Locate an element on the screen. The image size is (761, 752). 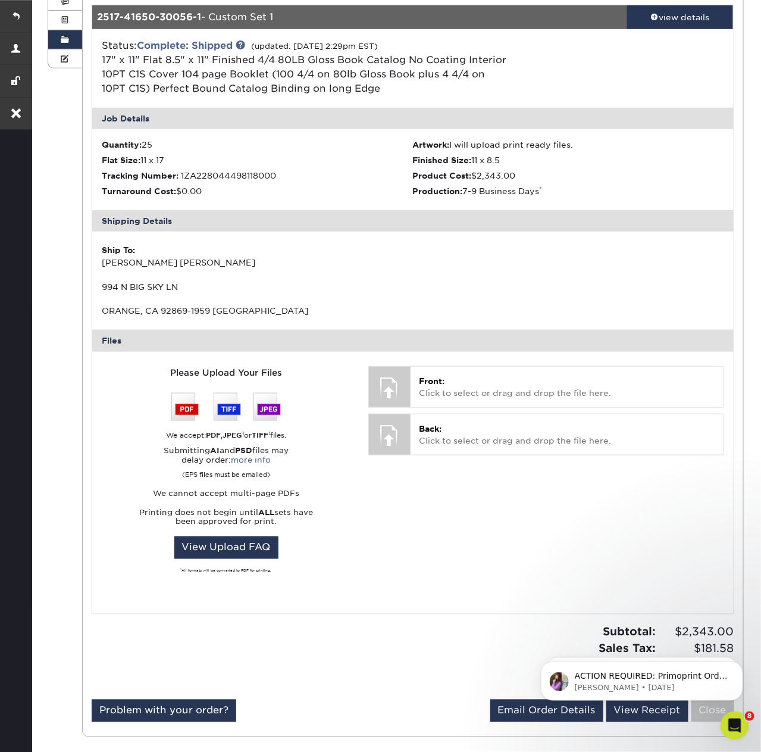
strong: Production: is located at coordinates (438, 191).